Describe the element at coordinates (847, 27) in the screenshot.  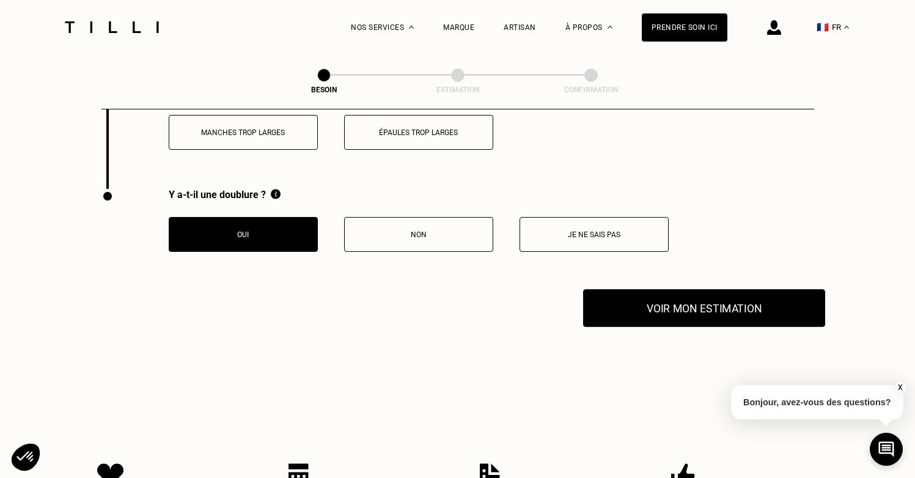
I see `img: menu déroulant` at that location.